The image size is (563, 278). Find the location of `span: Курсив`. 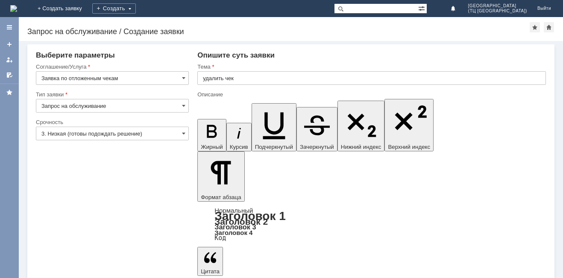

span: Курсив is located at coordinates (239, 147).